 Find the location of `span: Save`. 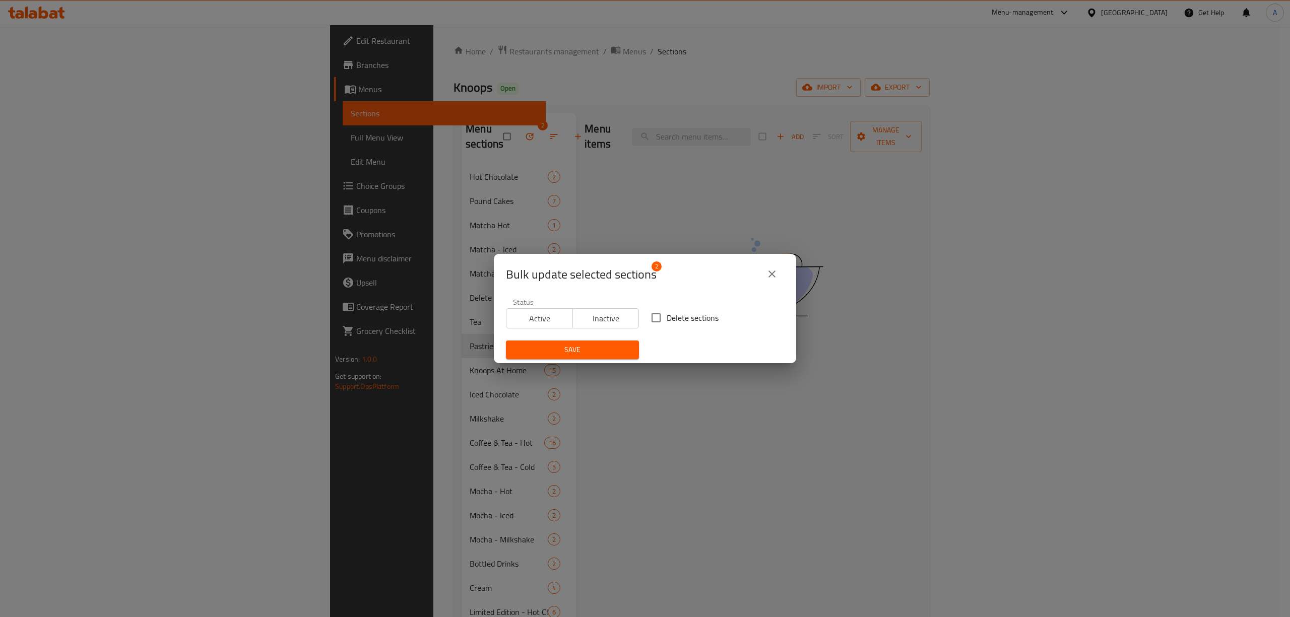

span: Save is located at coordinates (572, 350).